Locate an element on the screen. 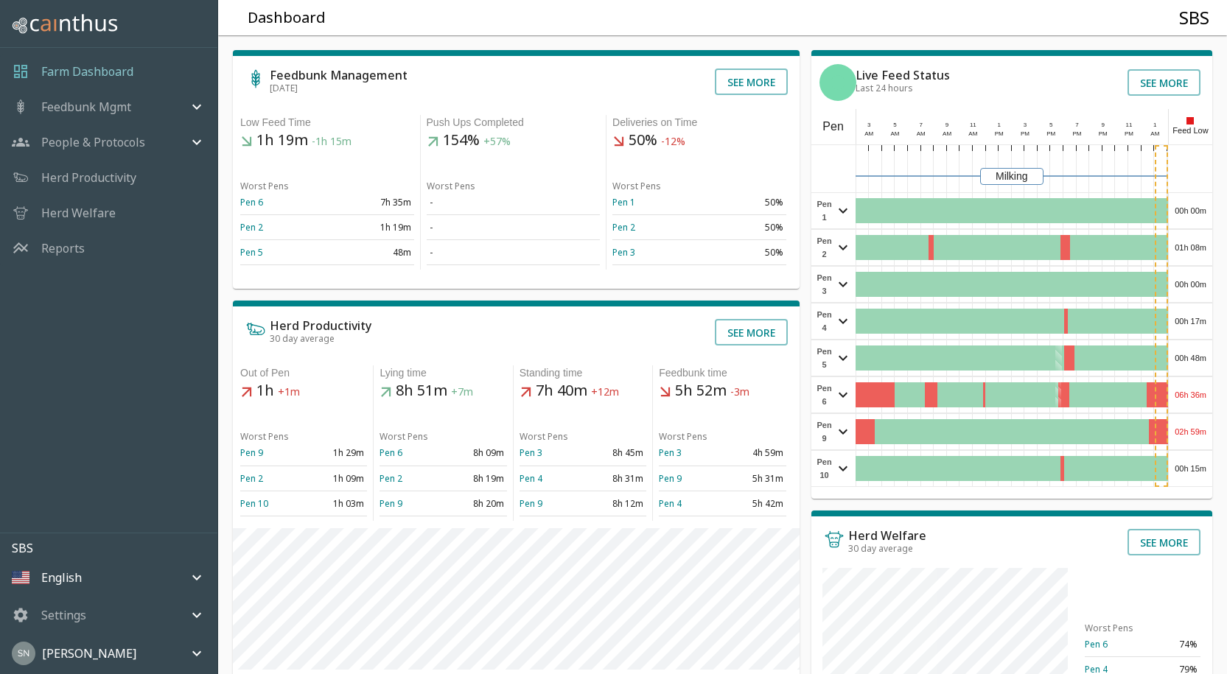 This screenshot has width=1227, height=674. h5: 154% is located at coordinates (514, 141).